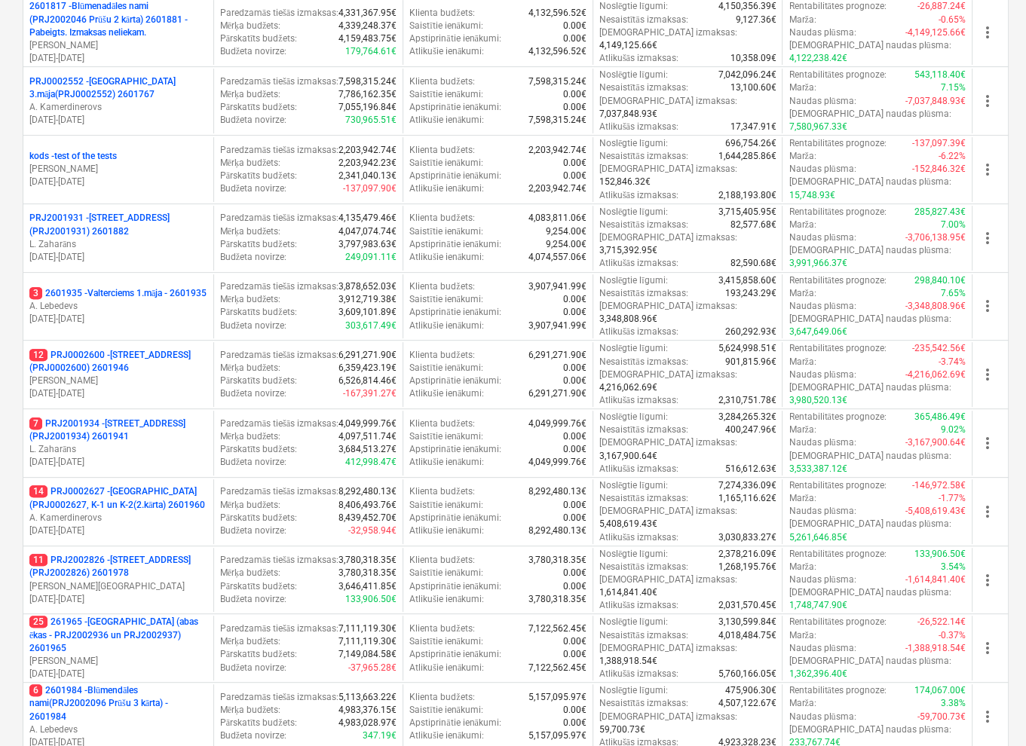 This screenshot has height=746, width=1026. What do you see at coordinates (750, 430) in the screenshot?
I see `p: 400,247.96€` at bounding box center [750, 430].